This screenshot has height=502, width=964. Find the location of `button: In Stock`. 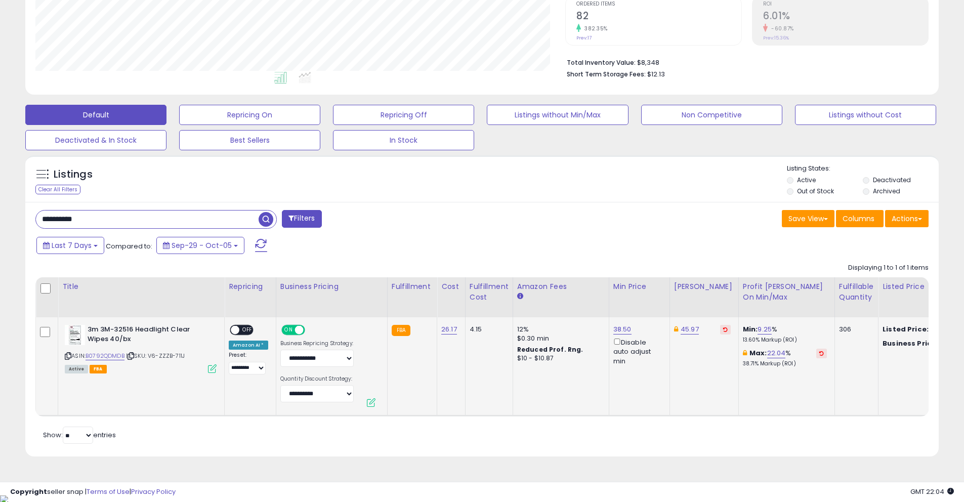

button: In Stock is located at coordinates (403, 140).